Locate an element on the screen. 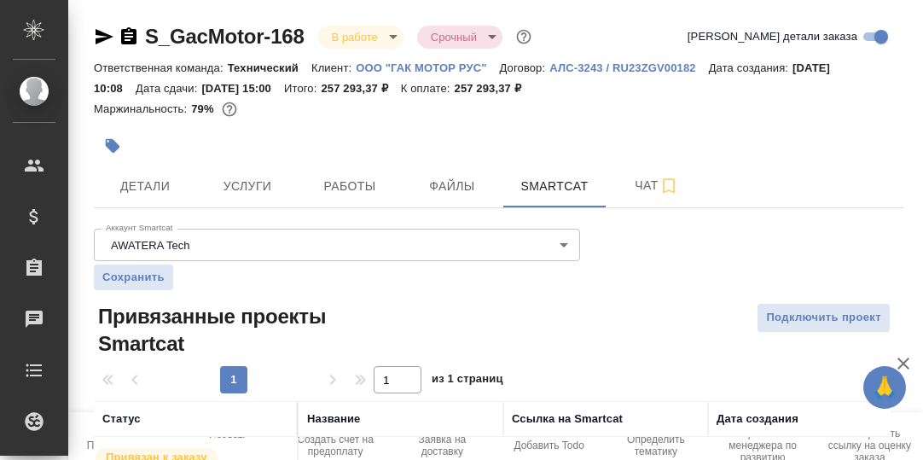 The width and height of the screenshot is (923, 460). a: ООО "ГАК МОТОР РУС" is located at coordinates (427, 67).